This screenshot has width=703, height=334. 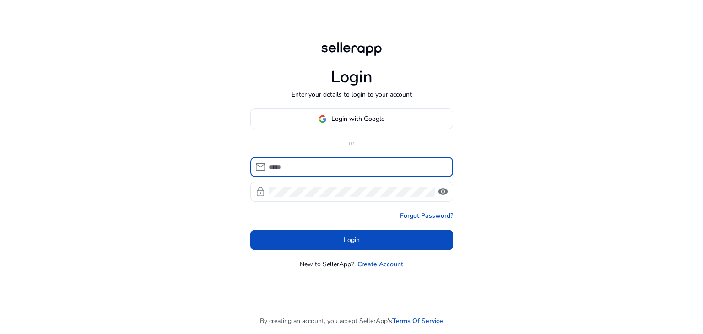 I want to click on a: Create Account, so click(x=380, y=264).